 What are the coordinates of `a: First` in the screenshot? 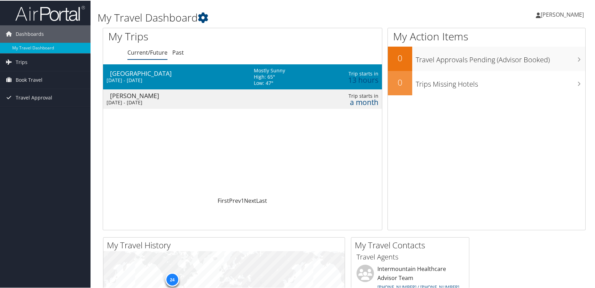 It's located at (223, 200).